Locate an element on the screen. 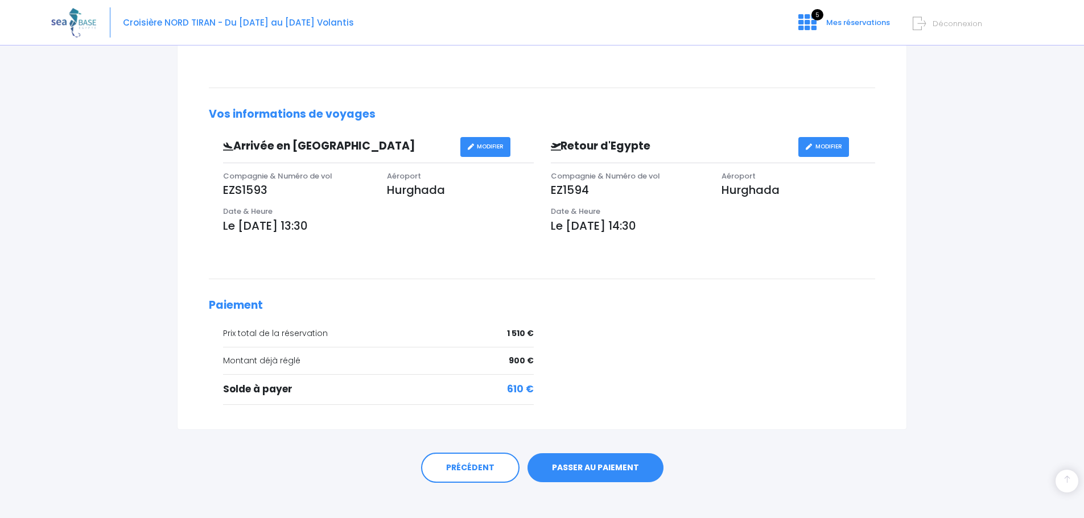 This screenshot has width=1084, height=518. span: 1 510 € is located at coordinates (520, 333).